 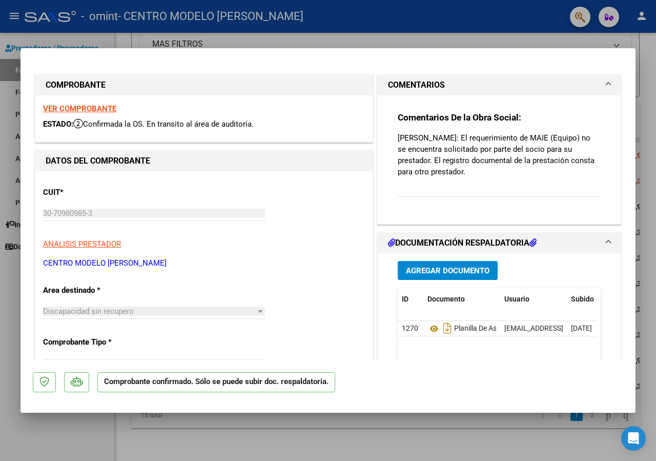 What do you see at coordinates (79, 109) in the screenshot?
I see `strong: VER COMPROBANTE` at bounding box center [79, 109].